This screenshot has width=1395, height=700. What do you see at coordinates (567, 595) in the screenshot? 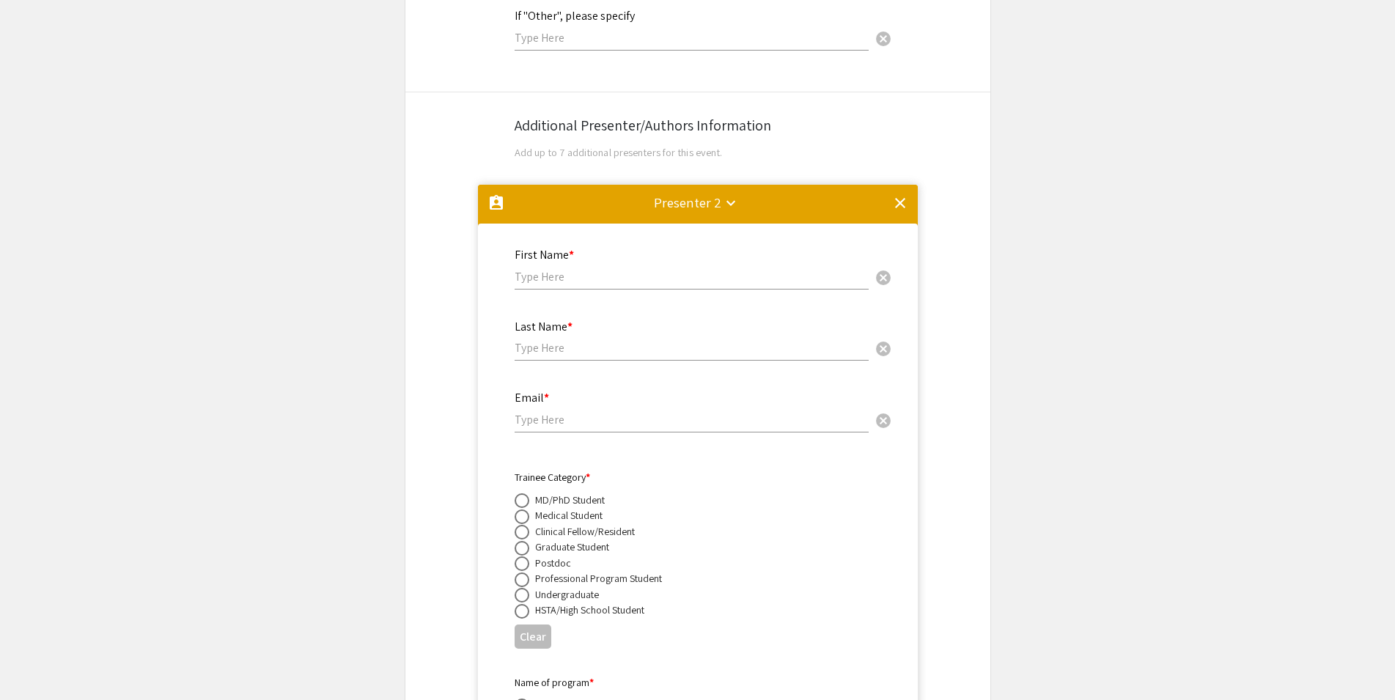
I see `div: Undergraduate` at bounding box center [567, 595].